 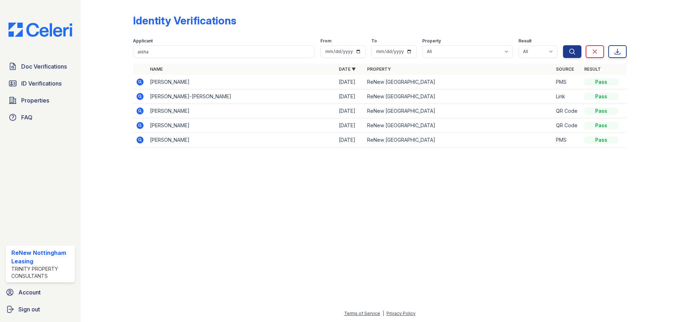 I want to click on label: To, so click(x=374, y=41).